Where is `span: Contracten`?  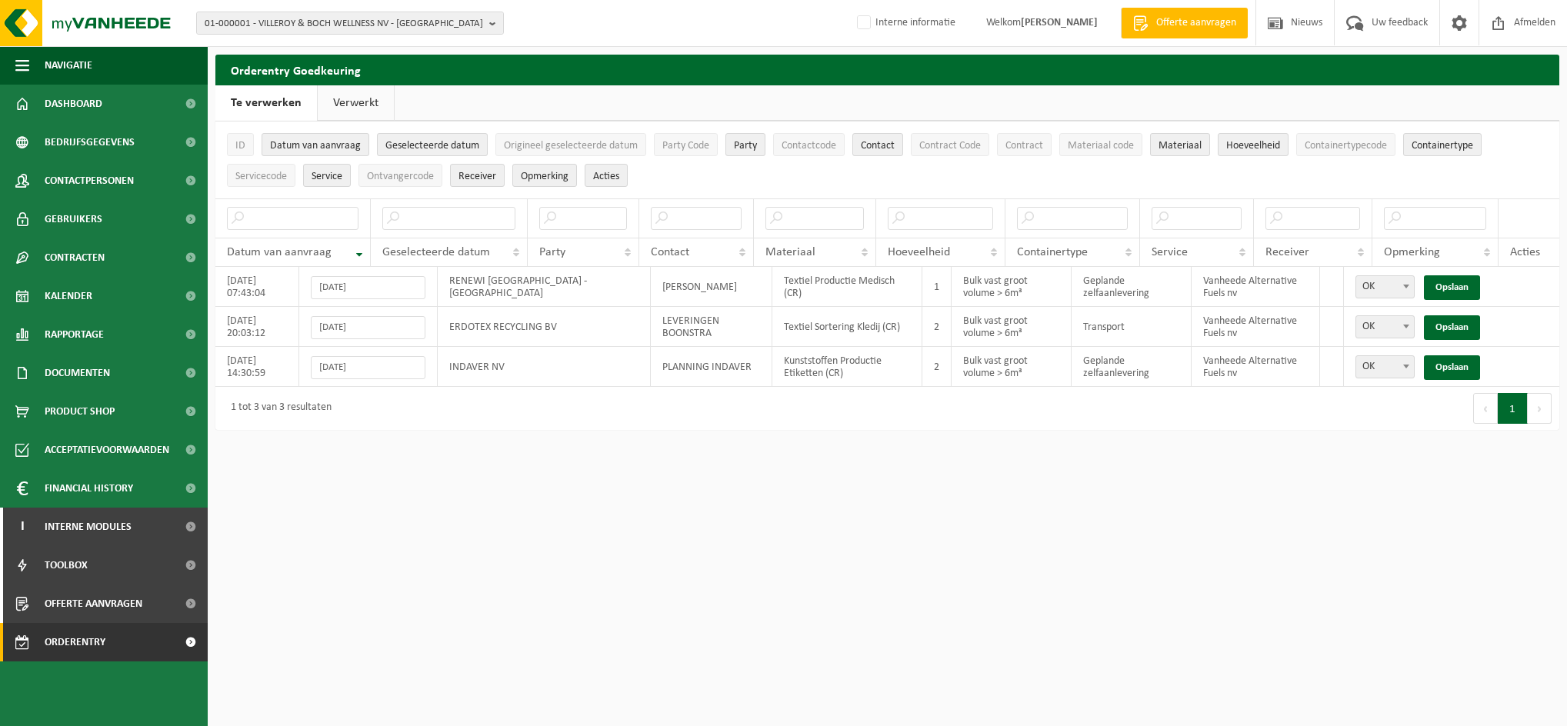 span: Contracten is located at coordinates (75, 258).